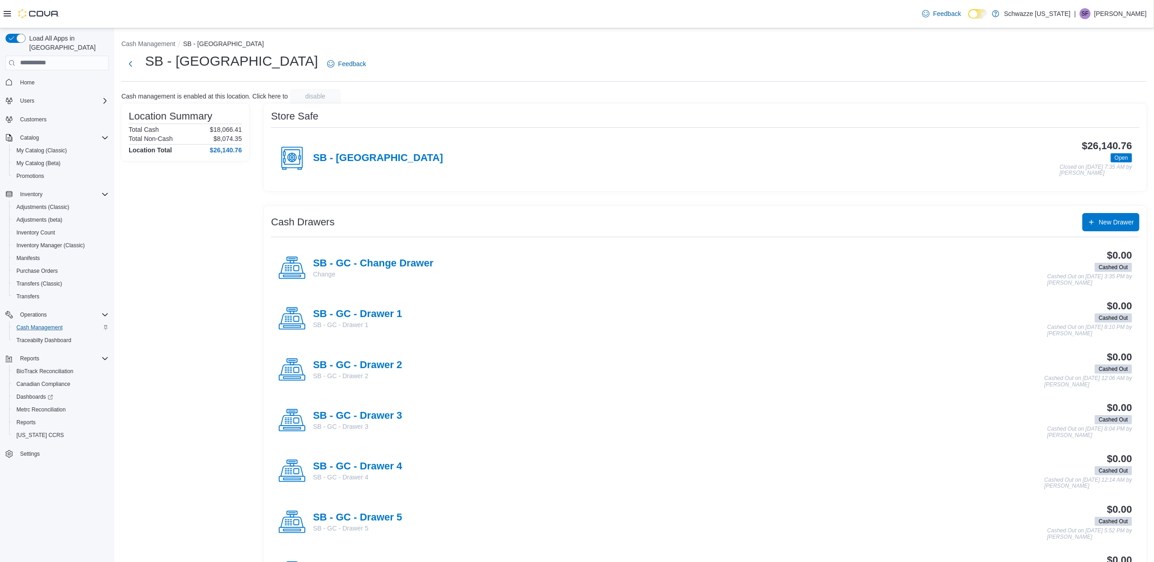  Describe the element at coordinates (357, 528) in the screenshot. I see `p: SB - GC - Drawer 5` at that location.